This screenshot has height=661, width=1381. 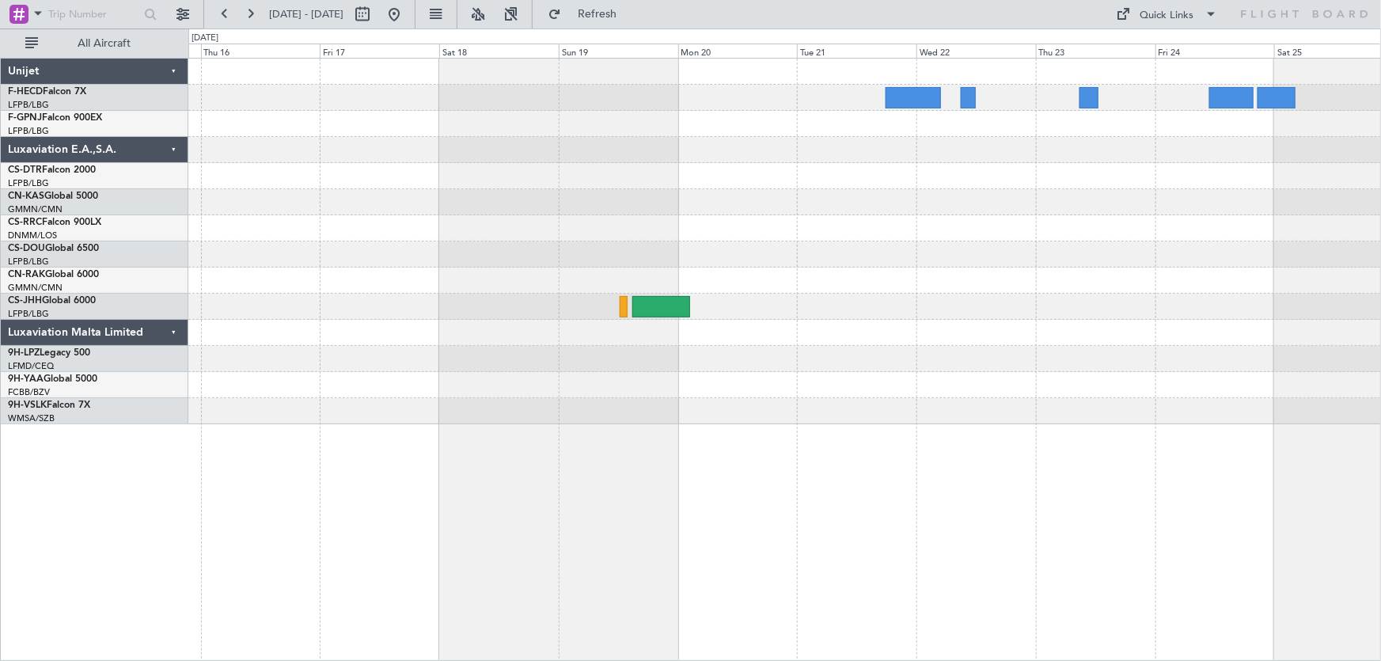 What do you see at coordinates (1168, 14) in the screenshot?
I see `button: Quick Links` at bounding box center [1168, 14].